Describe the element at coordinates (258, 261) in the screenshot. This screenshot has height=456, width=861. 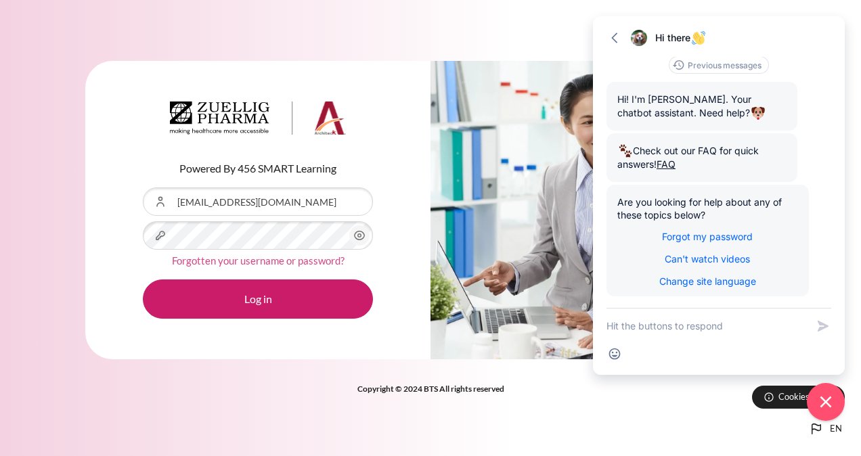
I see `a: Forgotten your username or password?` at that location.